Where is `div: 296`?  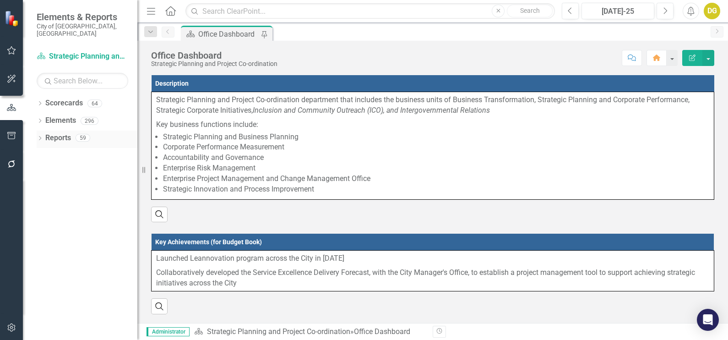 div: 296 is located at coordinates (89, 120).